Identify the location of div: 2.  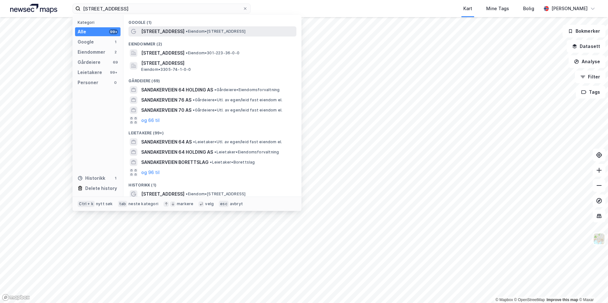
(115, 52).